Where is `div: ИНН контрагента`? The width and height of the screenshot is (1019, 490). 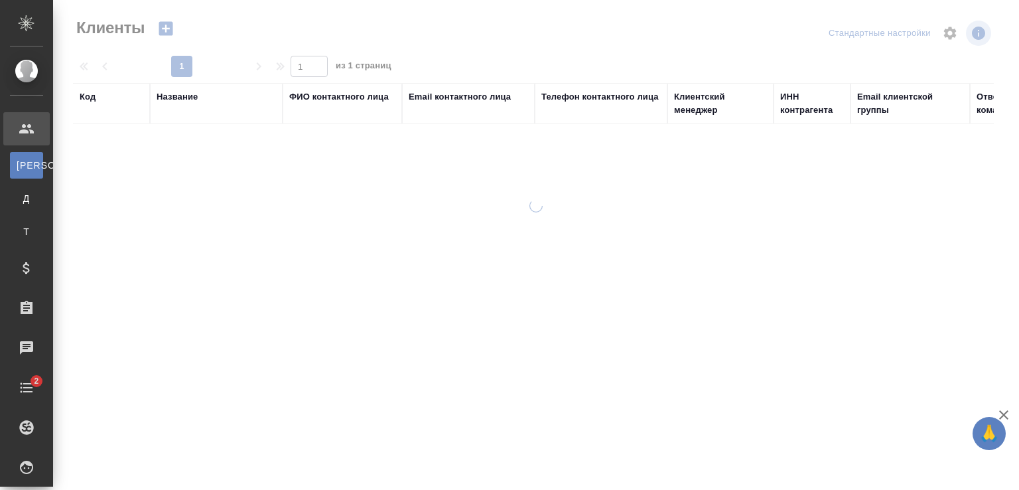 div: ИНН контрагента is located at coordinates (812, 103).